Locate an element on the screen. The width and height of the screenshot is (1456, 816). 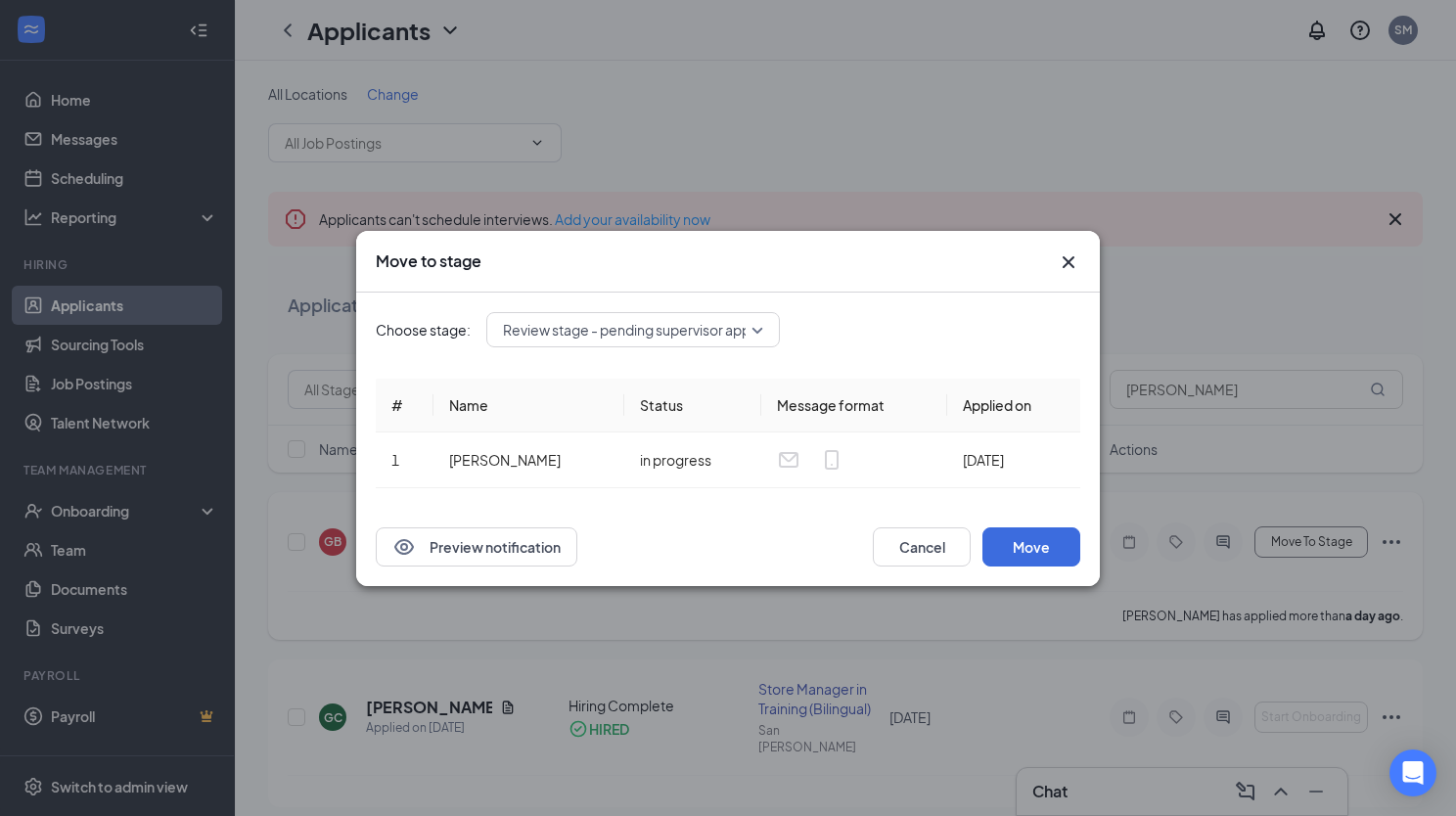
svg: Email is located at coordinates (789, 460).